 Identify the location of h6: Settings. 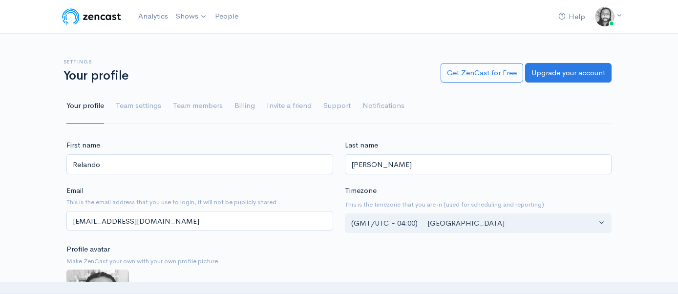
(246, 62).